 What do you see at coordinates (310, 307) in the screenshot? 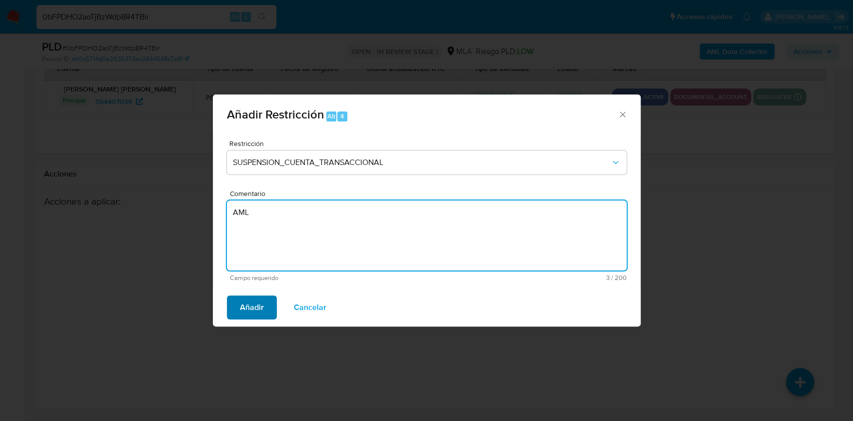
I see `button: Cancelar` at bounding box center [310, 307].